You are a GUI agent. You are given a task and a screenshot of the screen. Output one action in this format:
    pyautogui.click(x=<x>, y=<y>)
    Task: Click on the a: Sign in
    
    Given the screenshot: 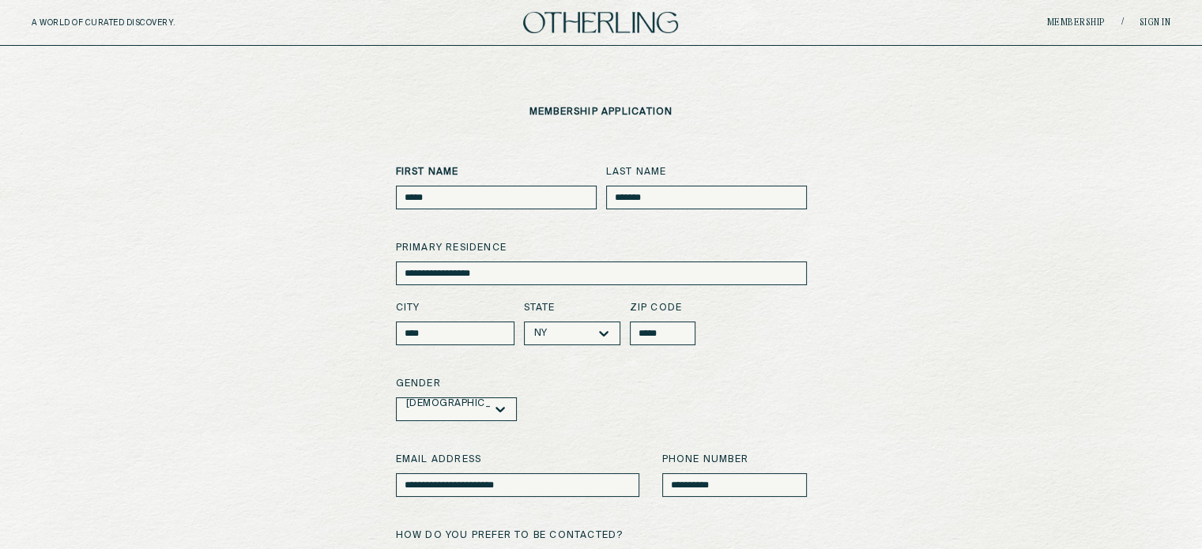 What is the action you would take?
    pyautogui.click(x=1155, y=23)
    